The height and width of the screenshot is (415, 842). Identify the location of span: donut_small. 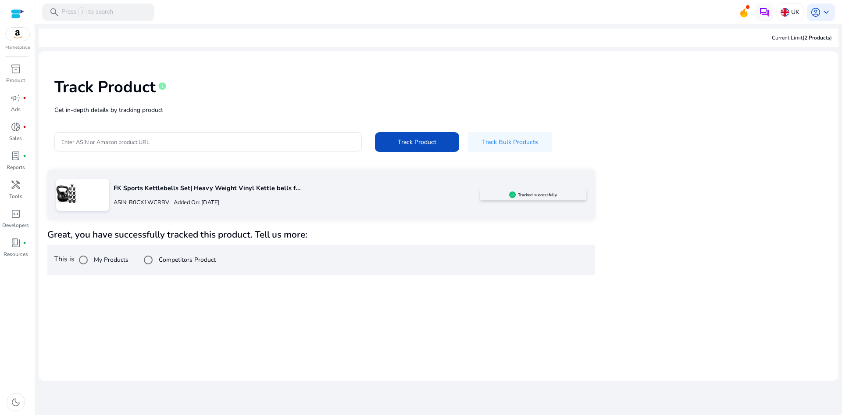
(16, 127).